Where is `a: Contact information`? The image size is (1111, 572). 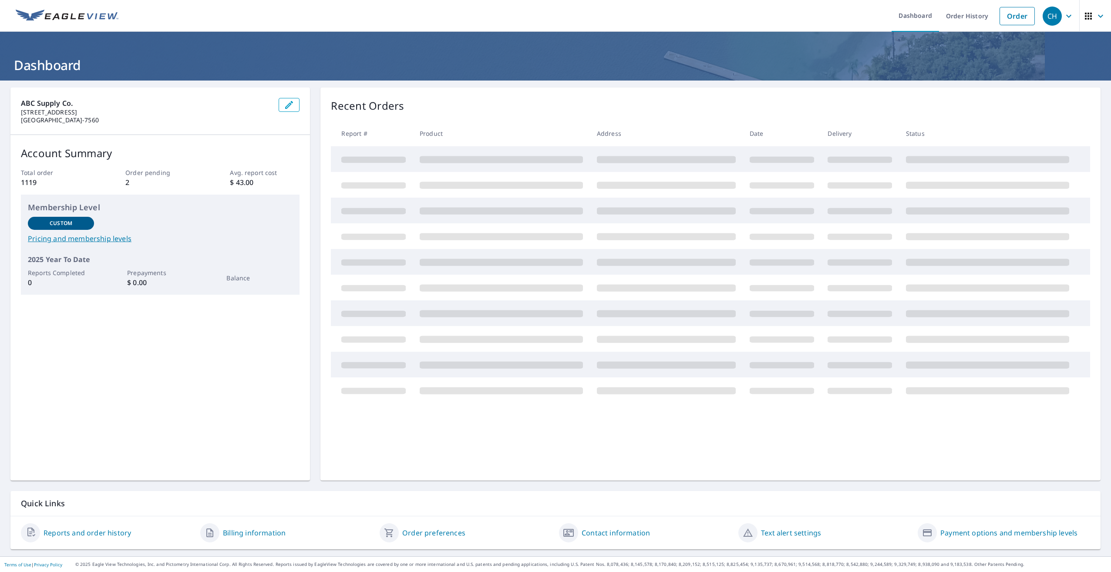
a: Contact information is located at coordinates (616, 533).